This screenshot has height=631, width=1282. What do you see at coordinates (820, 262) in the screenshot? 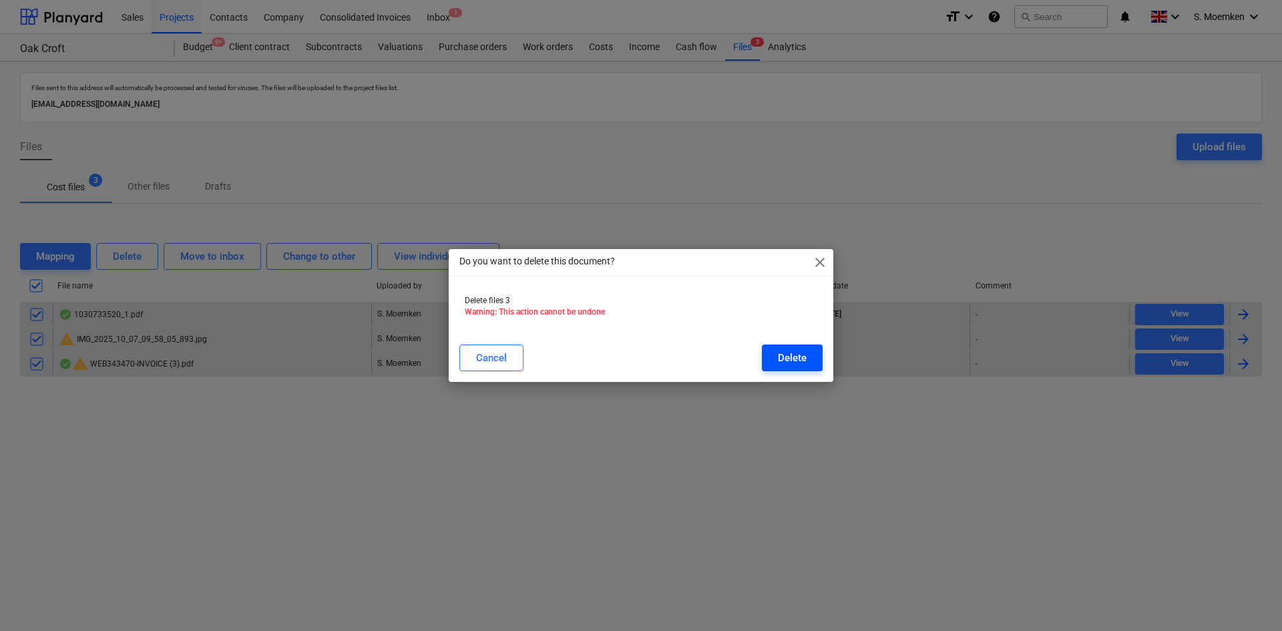
I see `span: close` at bounding box center [820, 262].